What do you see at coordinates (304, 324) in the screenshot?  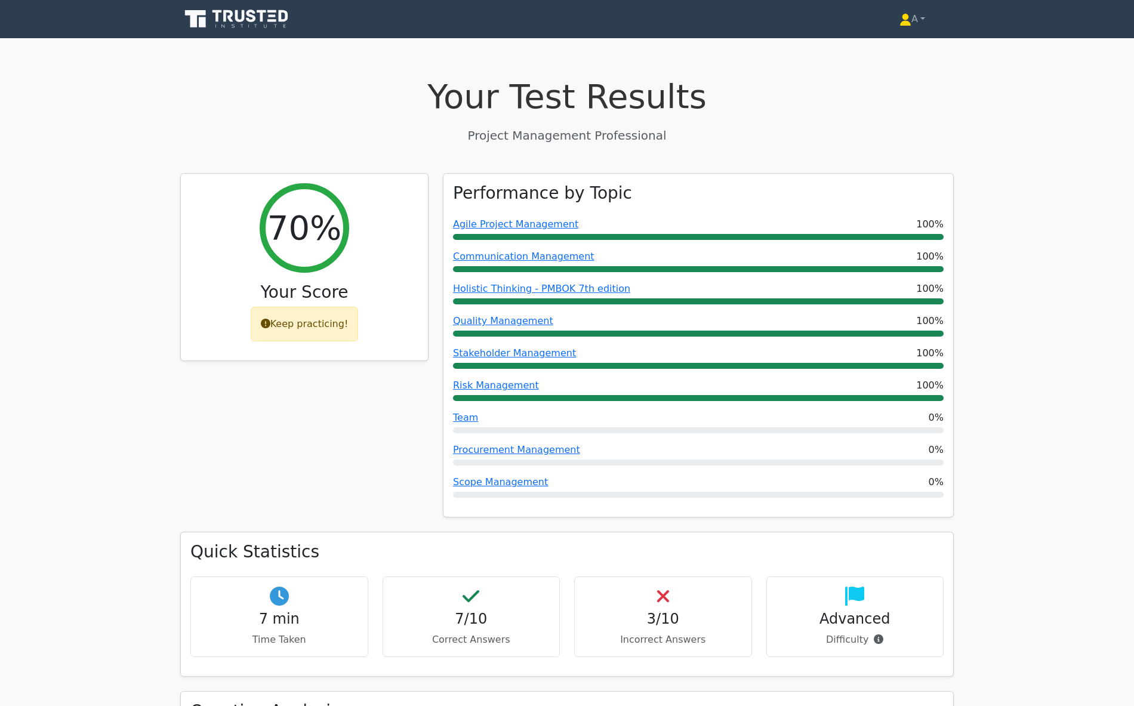 I see `div: Keep practicing!` at bounding box center [304, 324].